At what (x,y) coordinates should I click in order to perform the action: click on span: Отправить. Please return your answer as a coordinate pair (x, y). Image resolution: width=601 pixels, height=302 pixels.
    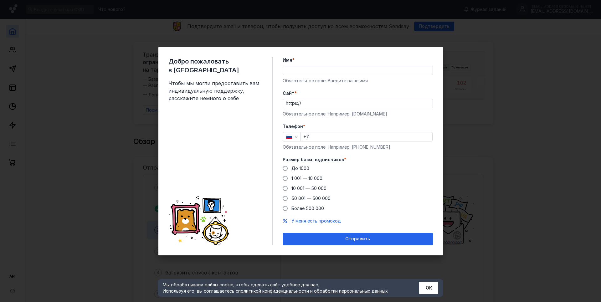
    Looking at the image, I should click on (357, 239).